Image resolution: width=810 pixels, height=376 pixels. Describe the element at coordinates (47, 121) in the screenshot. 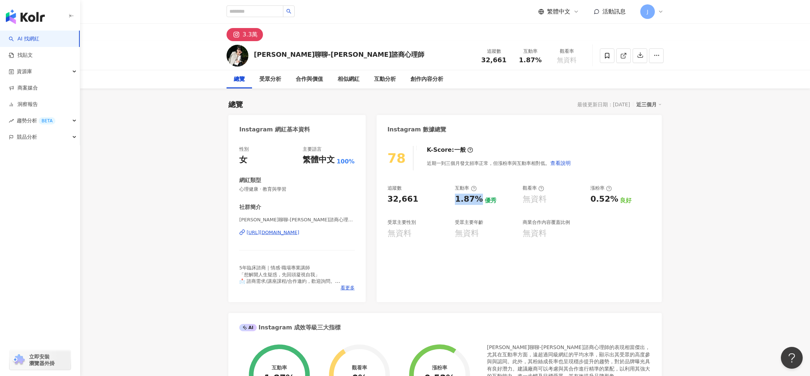

I see `div: BETA` at that location.